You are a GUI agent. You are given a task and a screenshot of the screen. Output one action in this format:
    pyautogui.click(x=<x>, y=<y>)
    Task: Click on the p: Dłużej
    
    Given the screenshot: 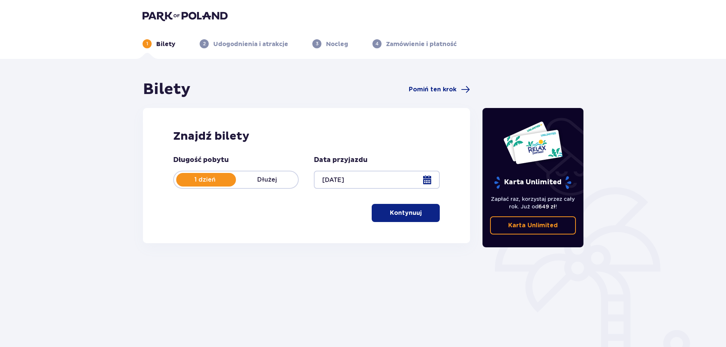 What is the action you would take?
    pyautogui.click(x=267, y=180)
    